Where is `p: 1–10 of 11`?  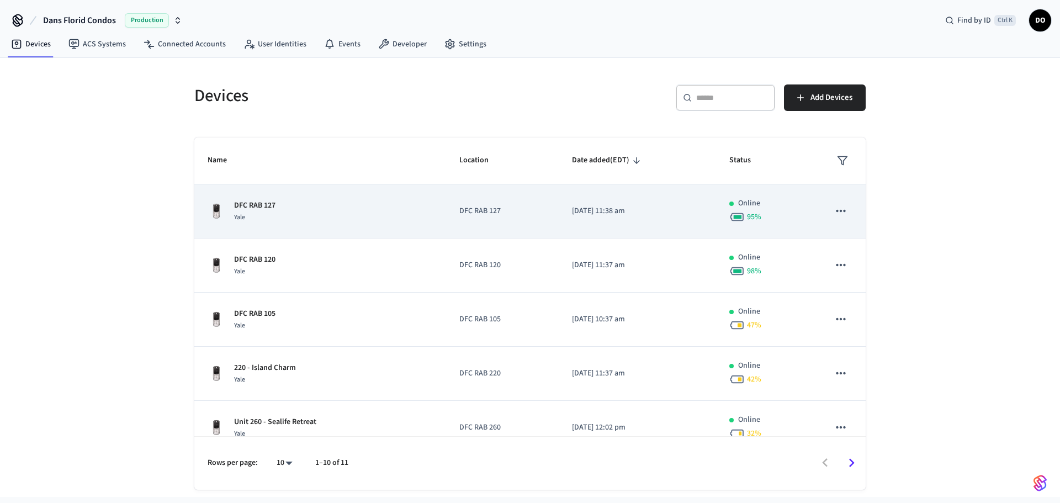 p: 1–10 of 11 is located at coordinates (332, 463).